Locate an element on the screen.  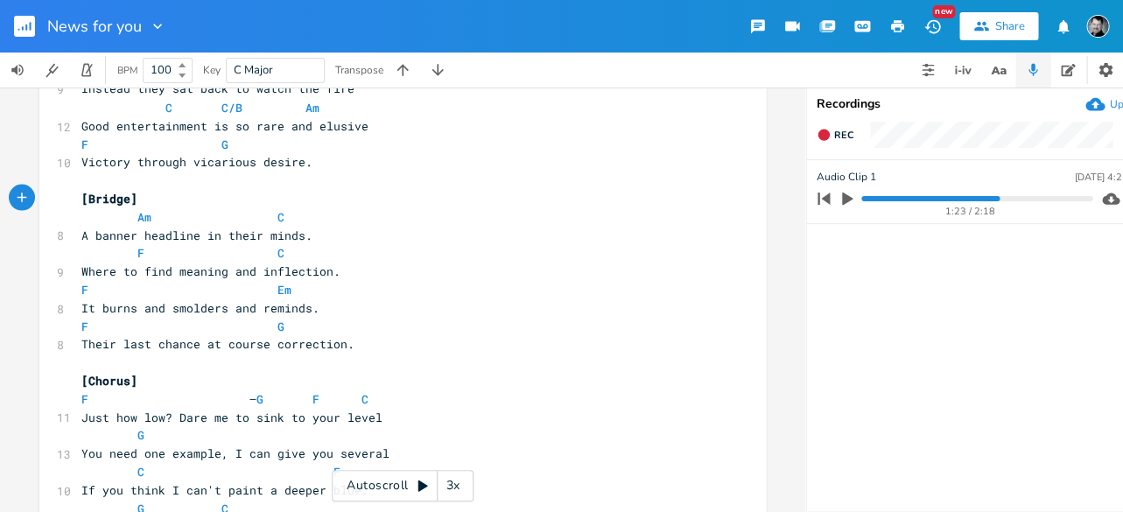
div: 1:23 / 2:18 is located at coordinates (970, 211).